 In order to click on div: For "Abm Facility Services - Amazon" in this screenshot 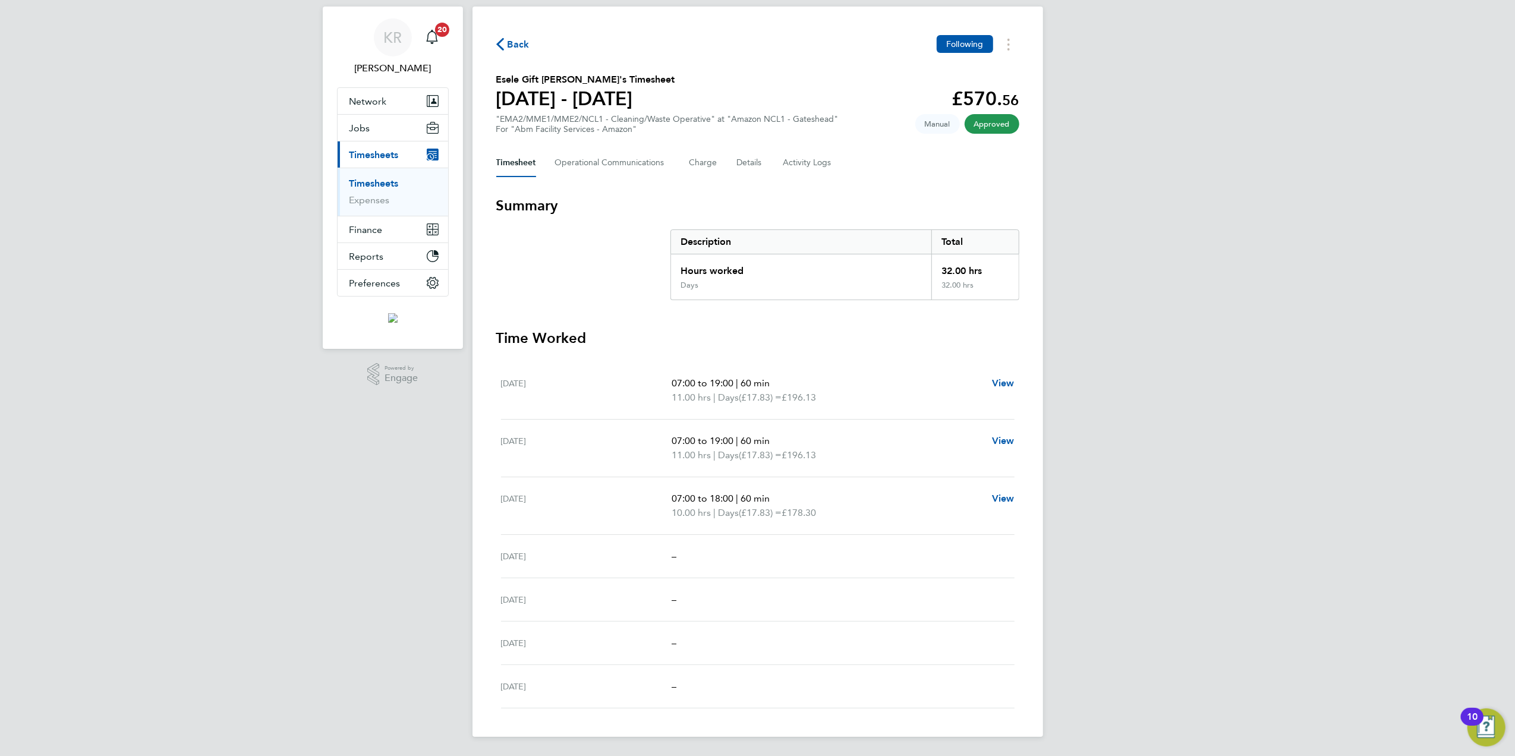, I will do `click(668, 129)`.